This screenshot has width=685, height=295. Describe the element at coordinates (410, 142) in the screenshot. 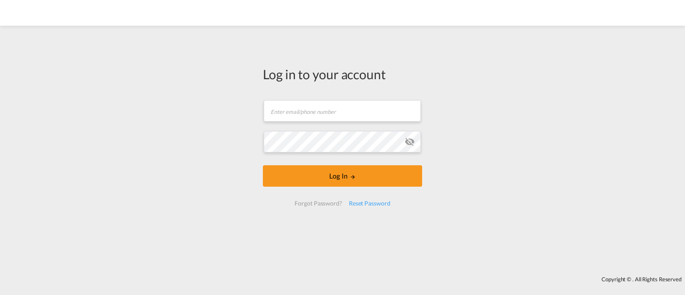

I see `md-icon: icon-eye-off` at that location.